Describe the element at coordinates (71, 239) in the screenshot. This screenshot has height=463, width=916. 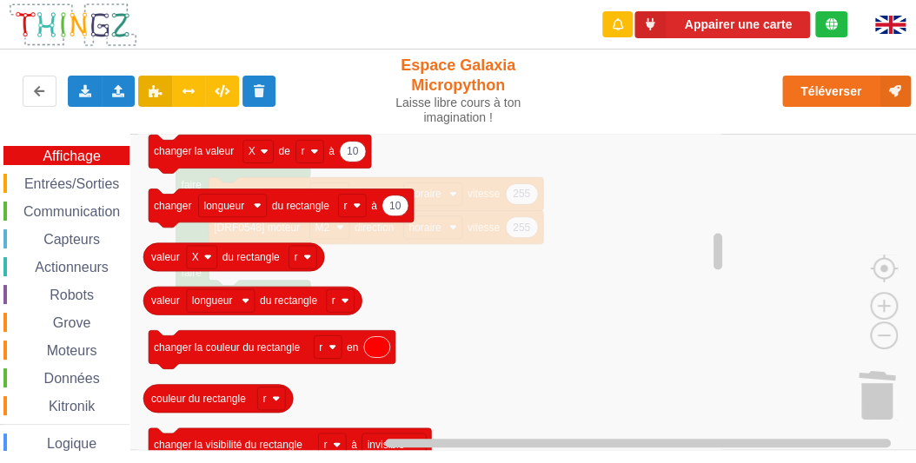
I see `span: Capteurs` at that location.